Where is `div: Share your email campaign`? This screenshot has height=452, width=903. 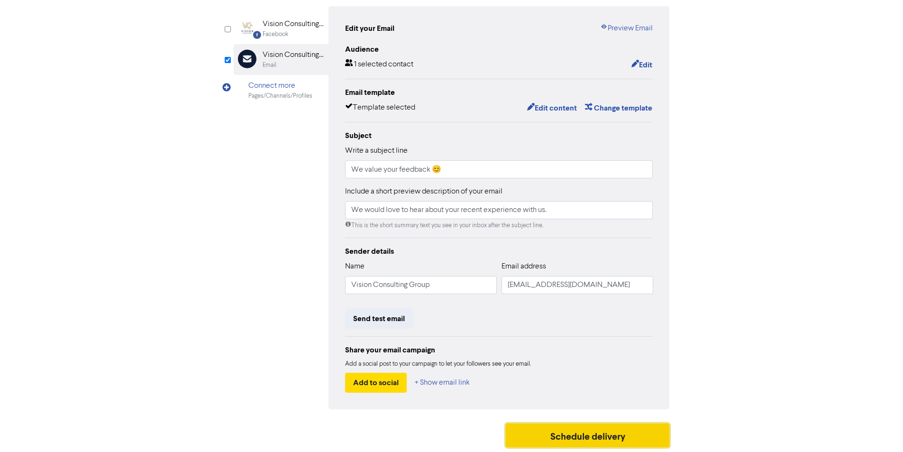
div: Share your email campaign is located at coordinates (499, 350).